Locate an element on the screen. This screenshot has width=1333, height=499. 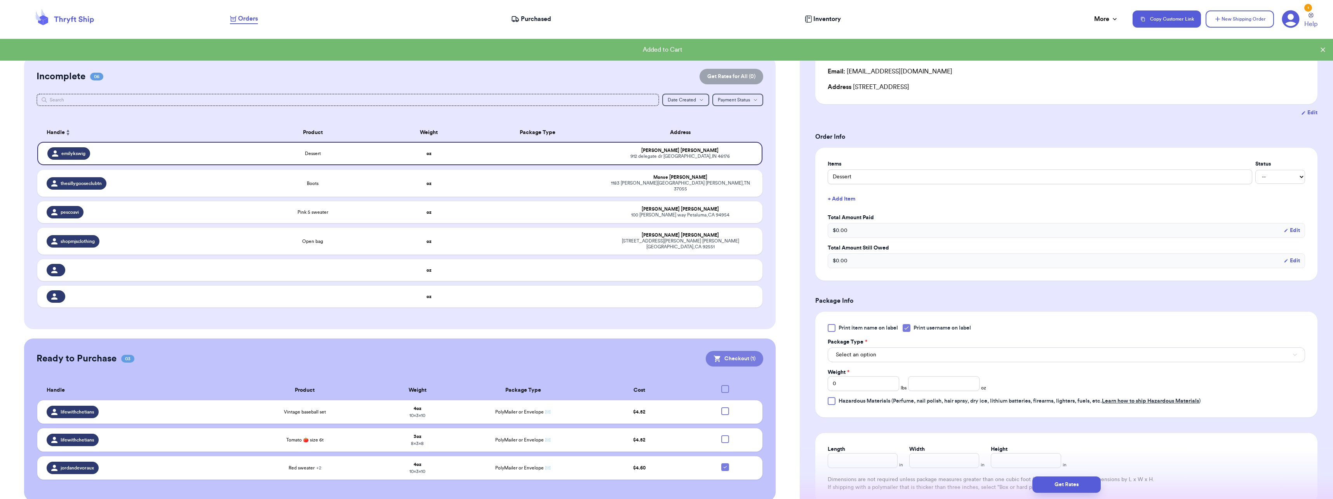
span: 06 is located at coordinates (97, 77).